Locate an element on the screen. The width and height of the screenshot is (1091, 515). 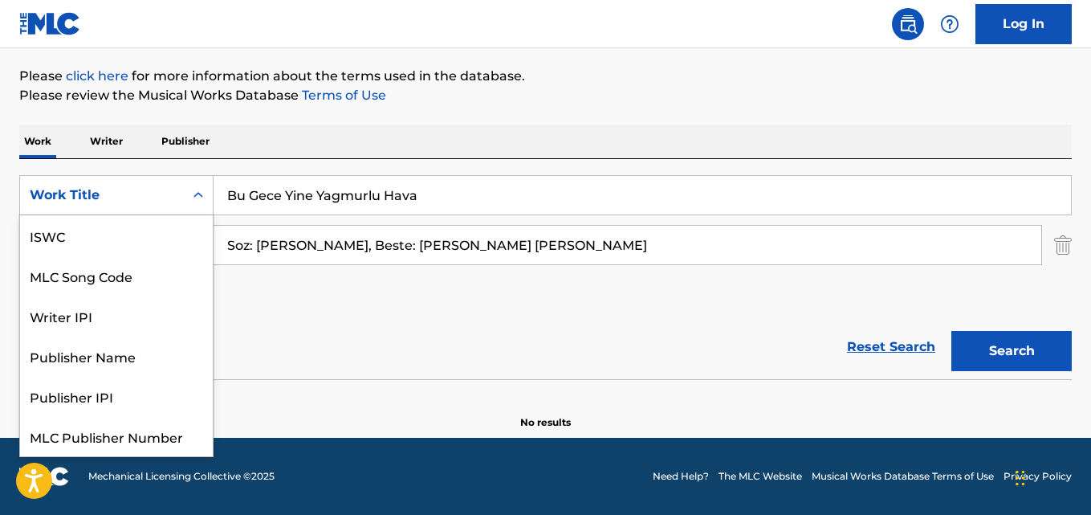
div: Chat Widget is located at coordinates (1051, 476).